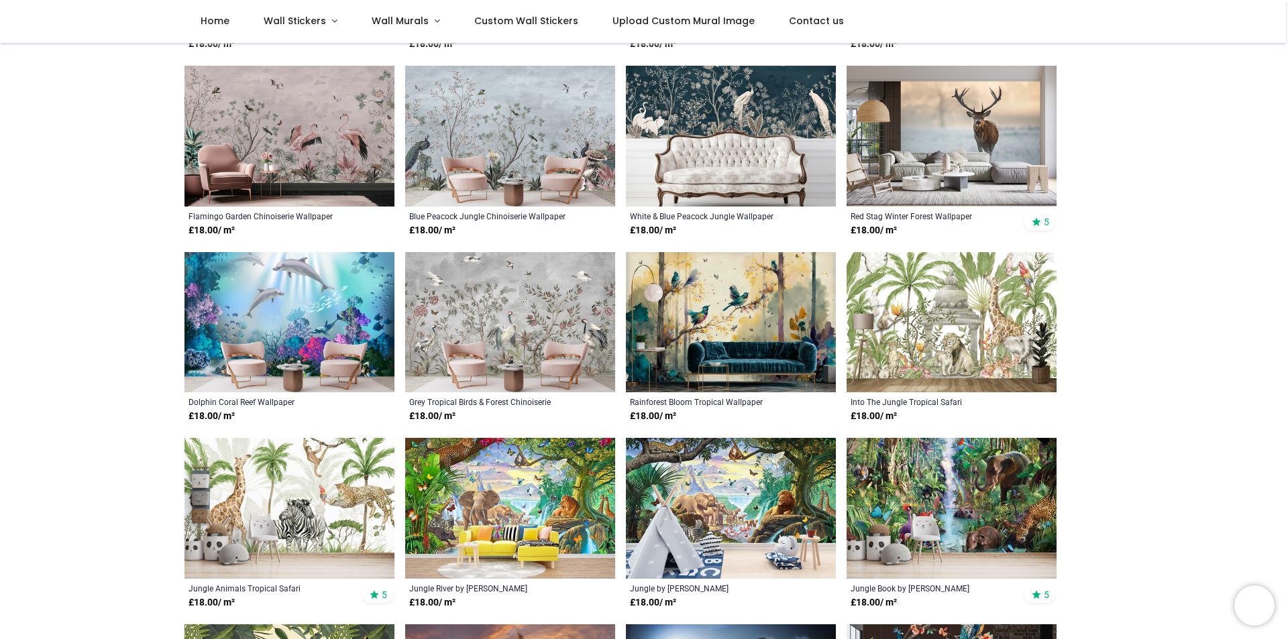  Describe the element at coordinates (289, 323) in the screenshot. I see `img: Dolphin Coral Reef Wall Mural Wallpaper` at that location.